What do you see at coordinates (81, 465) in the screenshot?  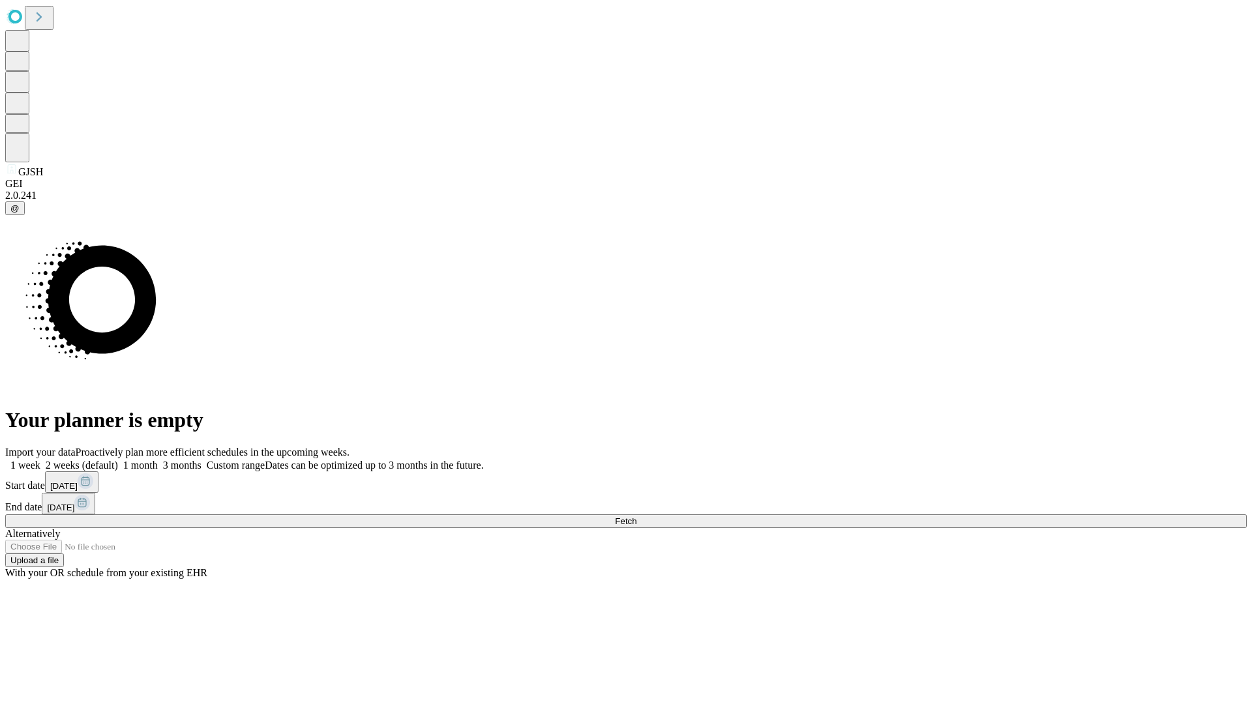 I see `span: 2 weeks (default)` at bounding box center [81, 465].